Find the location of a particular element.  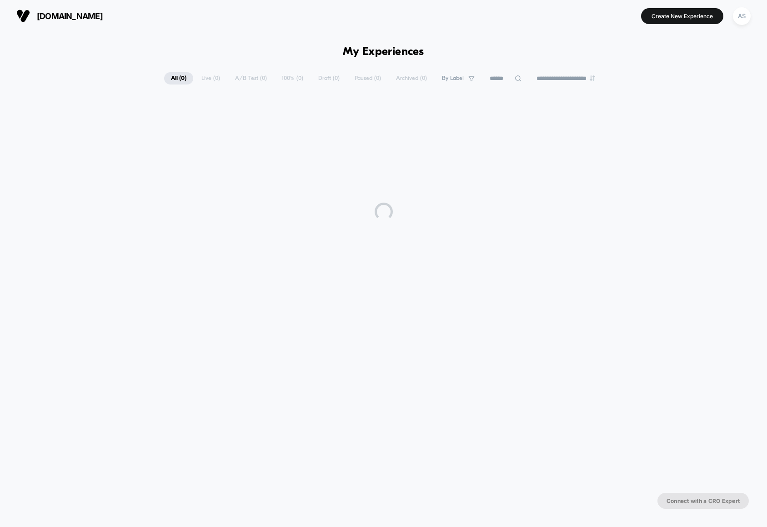

img: Visually logo is located at coordinates (23, 16).